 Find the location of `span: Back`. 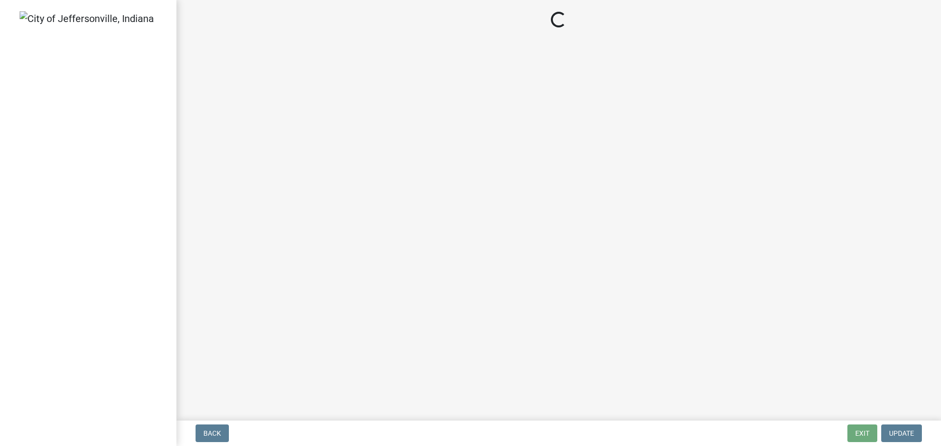

span: Back is located at coordinates (212, 434).